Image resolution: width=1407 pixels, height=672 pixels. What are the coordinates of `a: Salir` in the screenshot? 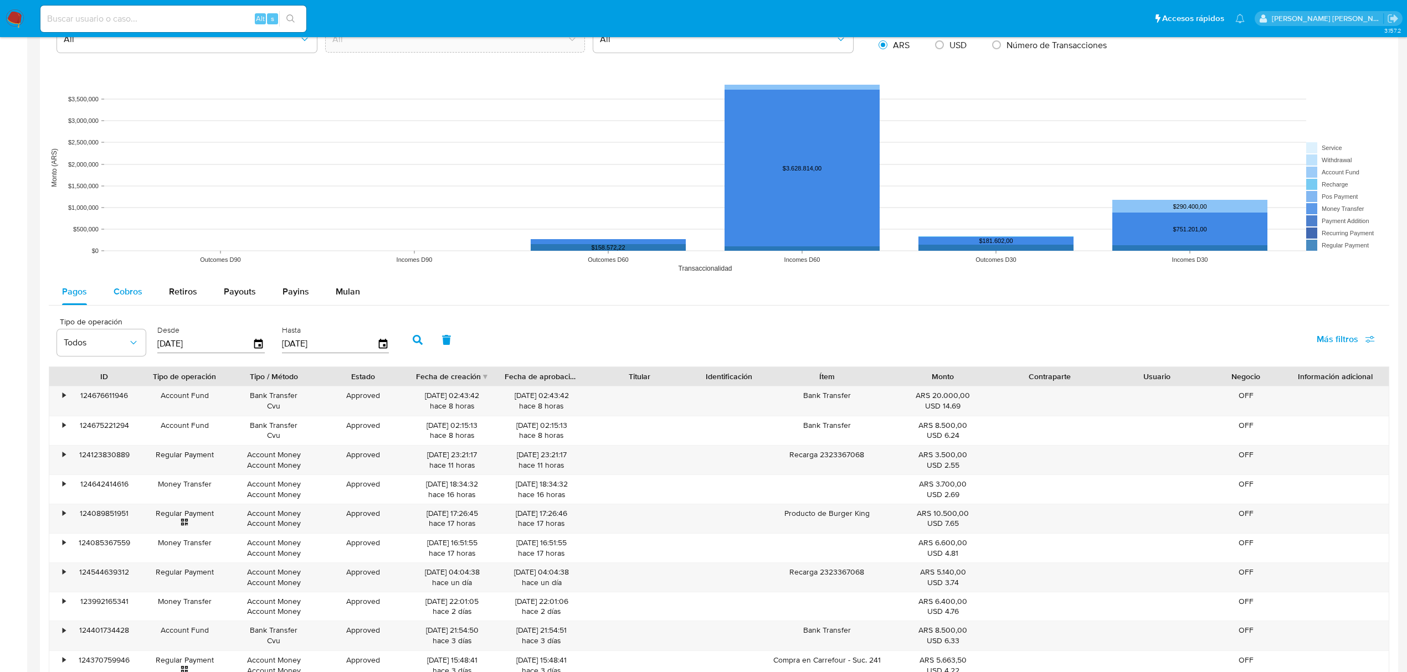 It's located at (1392, 18).